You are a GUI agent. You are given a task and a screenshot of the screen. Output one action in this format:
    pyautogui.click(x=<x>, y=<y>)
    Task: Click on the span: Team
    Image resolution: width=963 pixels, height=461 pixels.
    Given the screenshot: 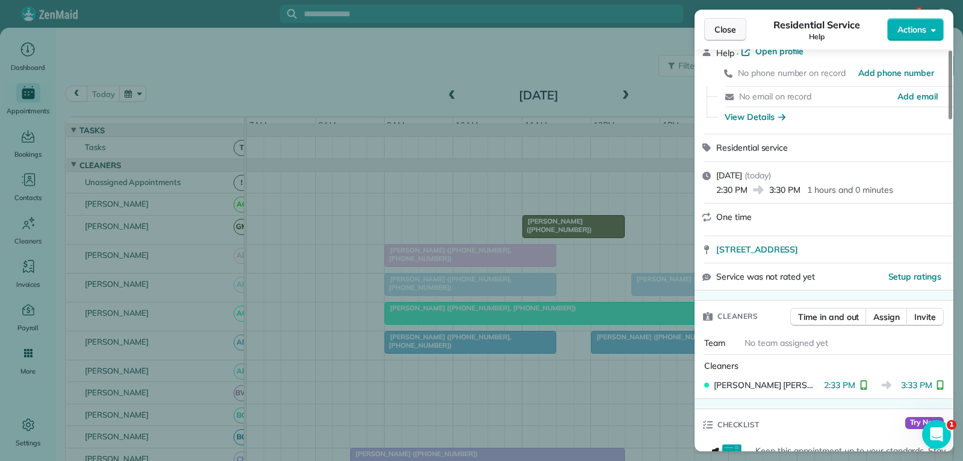 What is the action you would take?
    pyautogui.click(x=715, y=343)
    